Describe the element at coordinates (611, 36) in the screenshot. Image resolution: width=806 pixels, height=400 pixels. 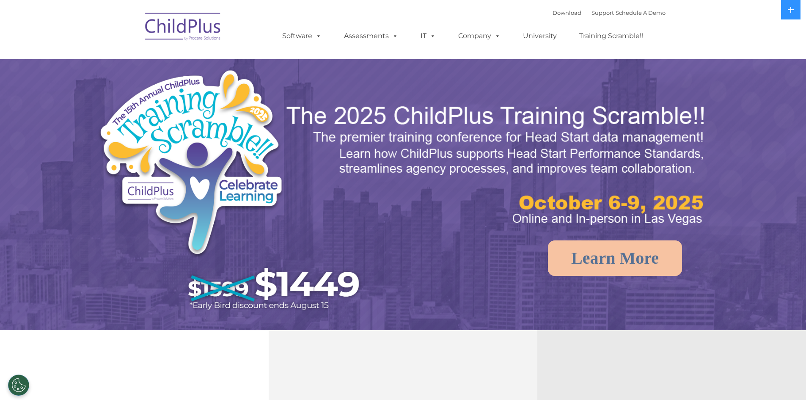
I see `a: Training Scramble!!` at that location.